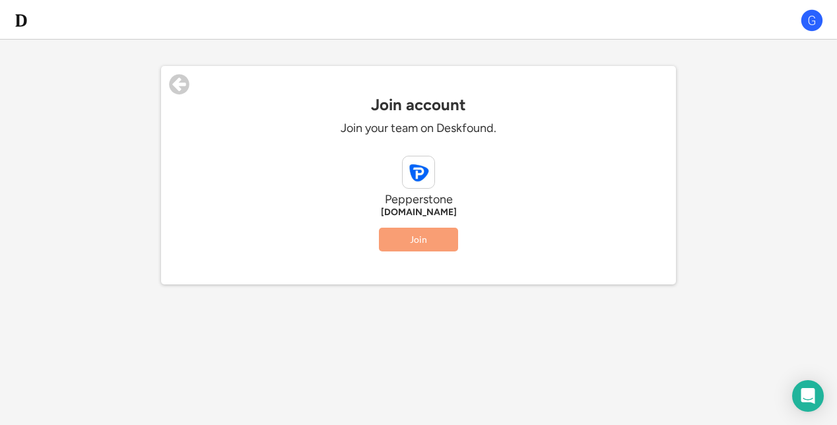  I want to click on img: d-whitebg.png, so click(21, 20).